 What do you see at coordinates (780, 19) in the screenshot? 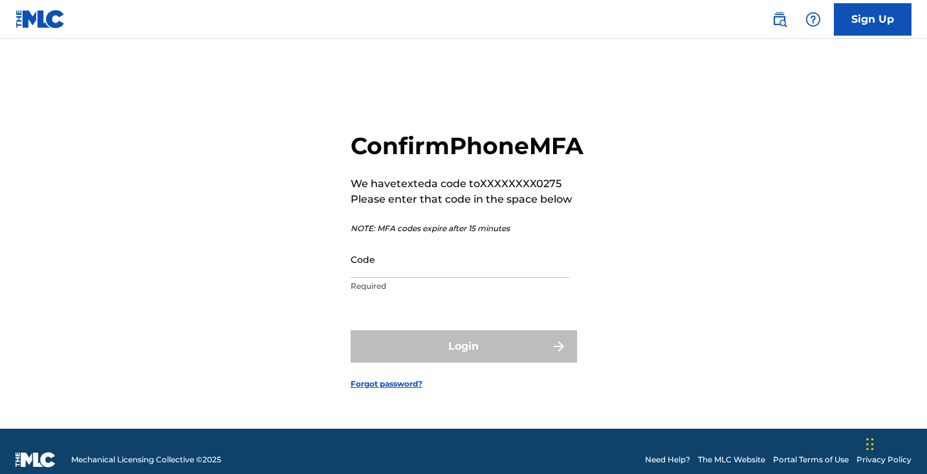
I see `img: search` at bounding box center [780, 19].